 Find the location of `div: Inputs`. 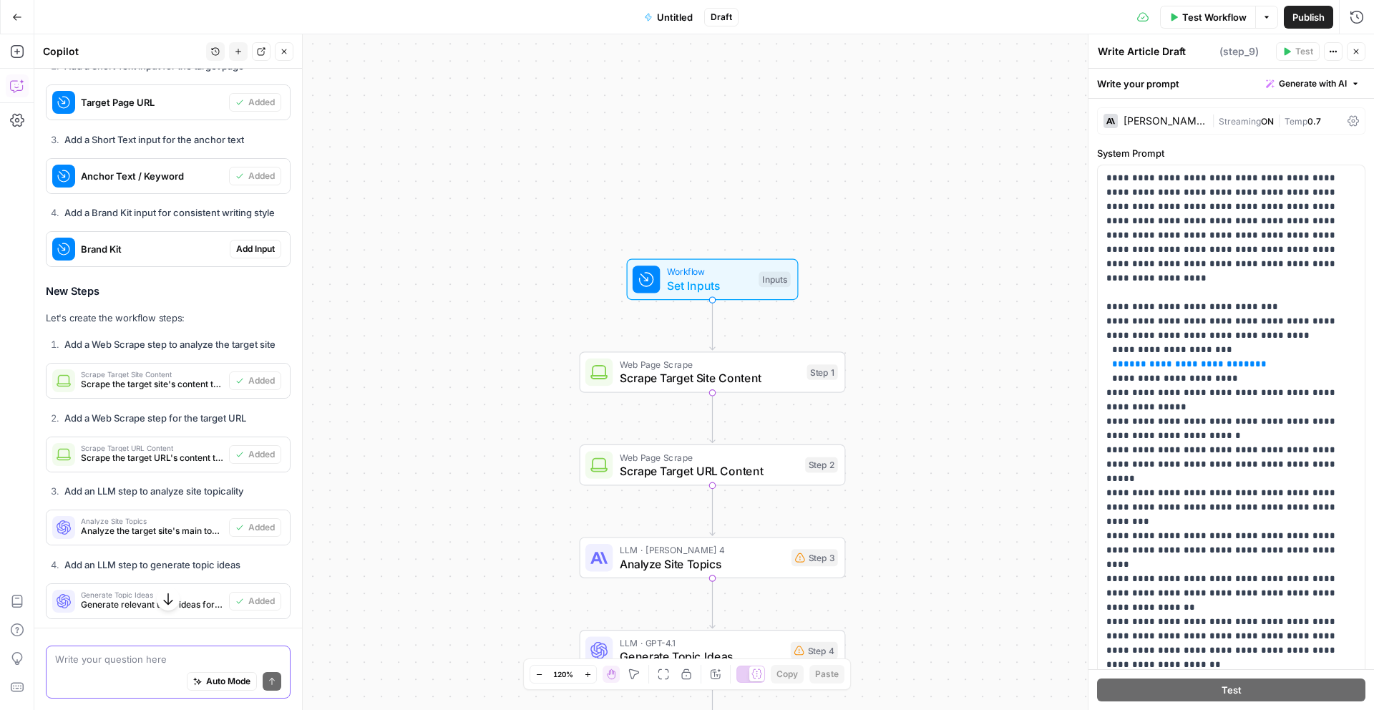

div: Inputs is located at coordinates (774, 280).